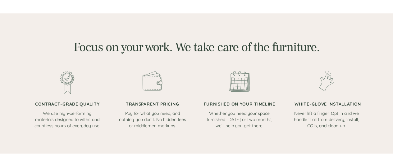 Image resolution: width=393 pixels, height=165 pixels. I want to click on span: Pay for what you need, and nothing you don’t. No hidden fees or middlemen markups., so click(152, 120).